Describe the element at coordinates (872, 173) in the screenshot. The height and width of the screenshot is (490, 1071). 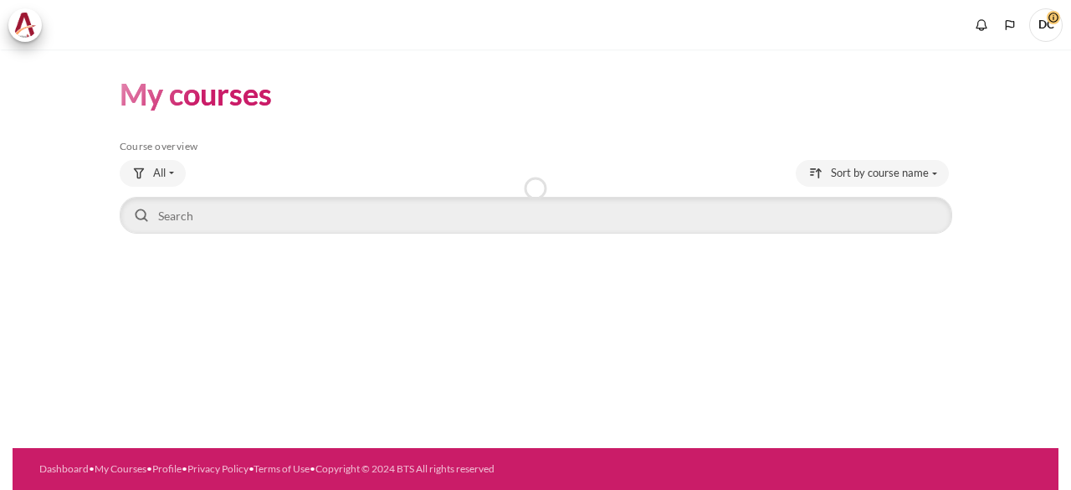
I see `button: Sorting drop-down menu` at that location.